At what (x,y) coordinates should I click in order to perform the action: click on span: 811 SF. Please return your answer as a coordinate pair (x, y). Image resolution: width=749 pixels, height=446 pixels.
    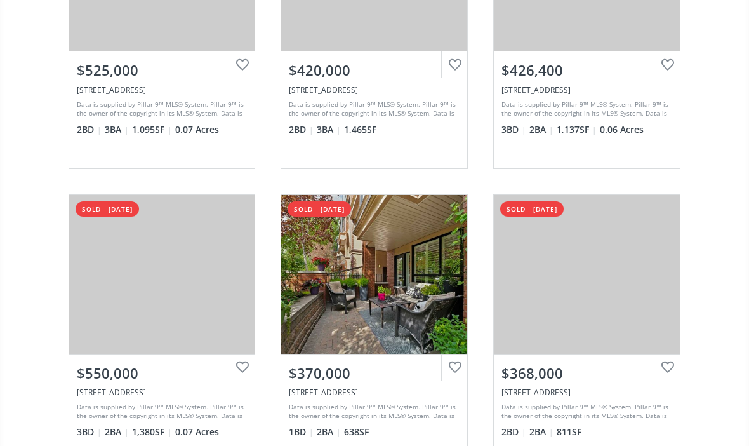
    Looking at the image, I should click on (569, 432).